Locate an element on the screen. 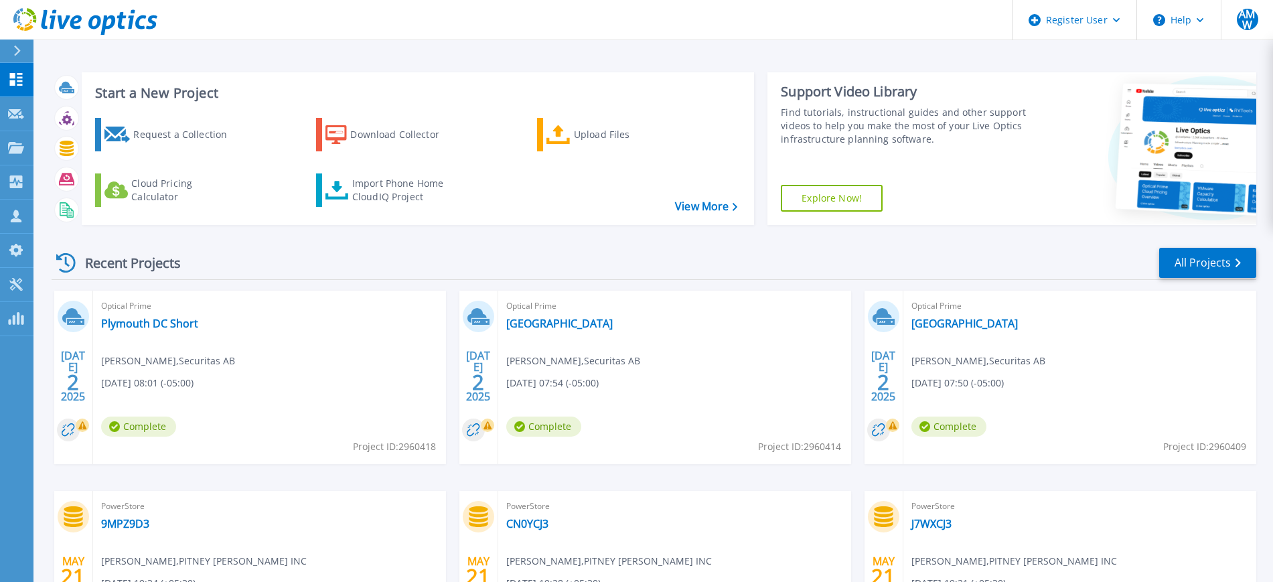 Image resolution: width=1273 pixels, height=582 pixels. a: 9MPZ9D3 is located at coordinates (125, 524).